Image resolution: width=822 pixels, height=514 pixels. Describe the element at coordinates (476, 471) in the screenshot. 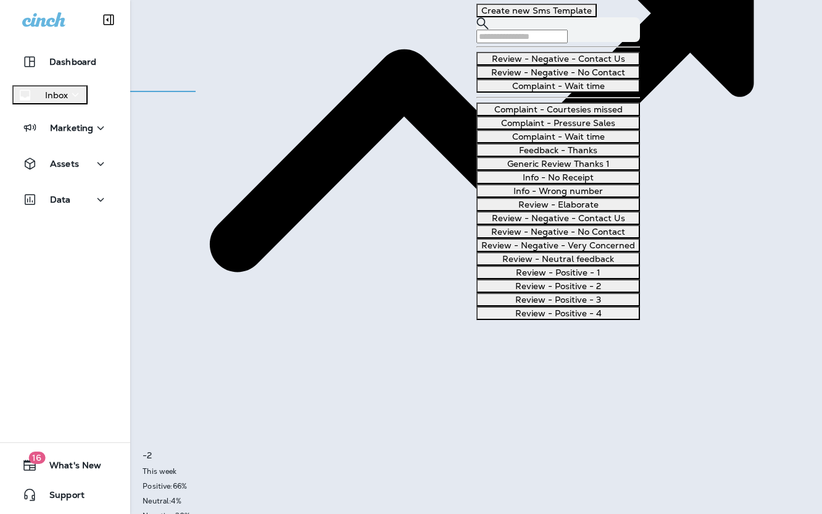

I see `h5: This week` at that location.